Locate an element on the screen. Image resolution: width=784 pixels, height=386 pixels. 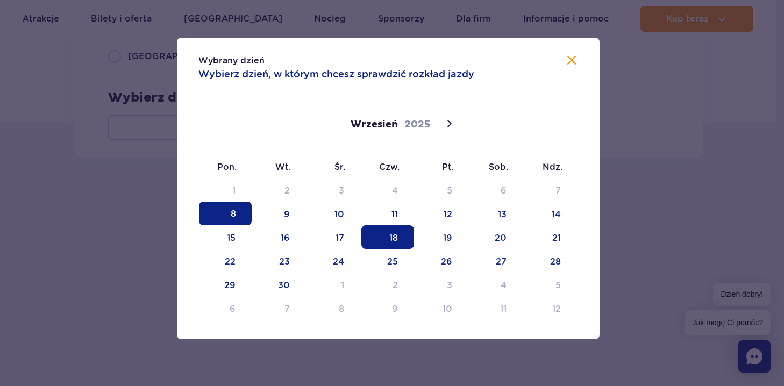
span: Wrzesień 24, 2025 is located at coordinates (334, 261).